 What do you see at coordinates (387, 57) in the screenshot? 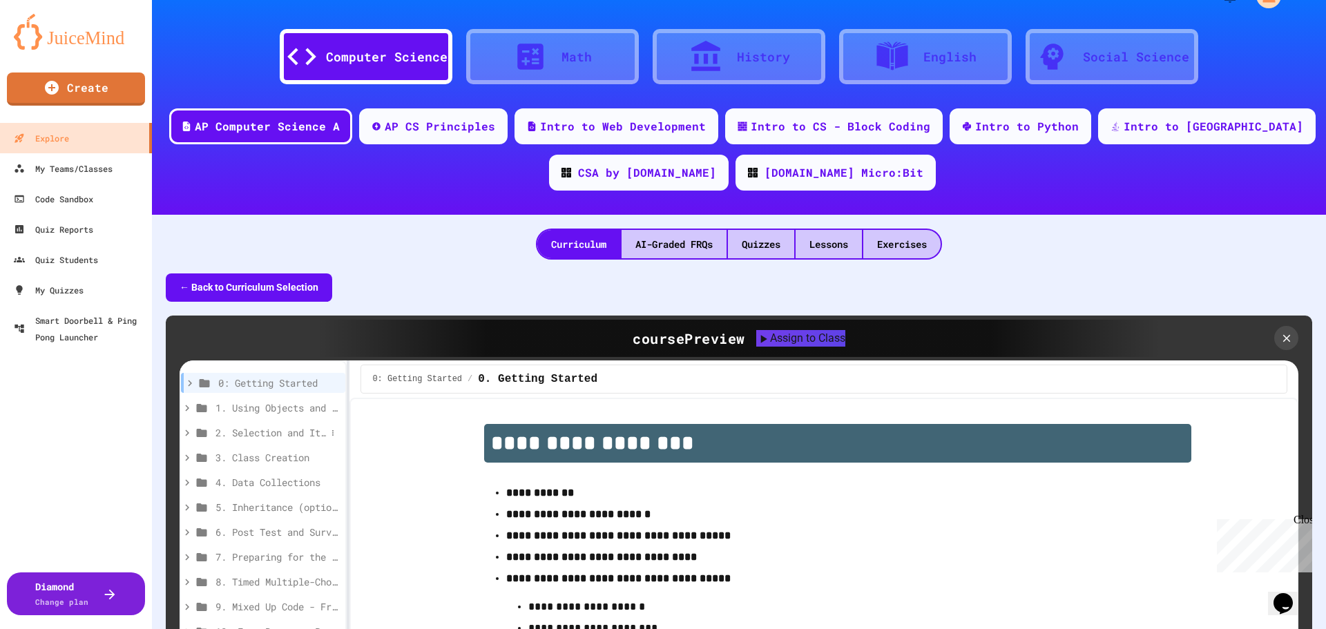
I see `div: Computer Science` at bounding box center [387, 57].